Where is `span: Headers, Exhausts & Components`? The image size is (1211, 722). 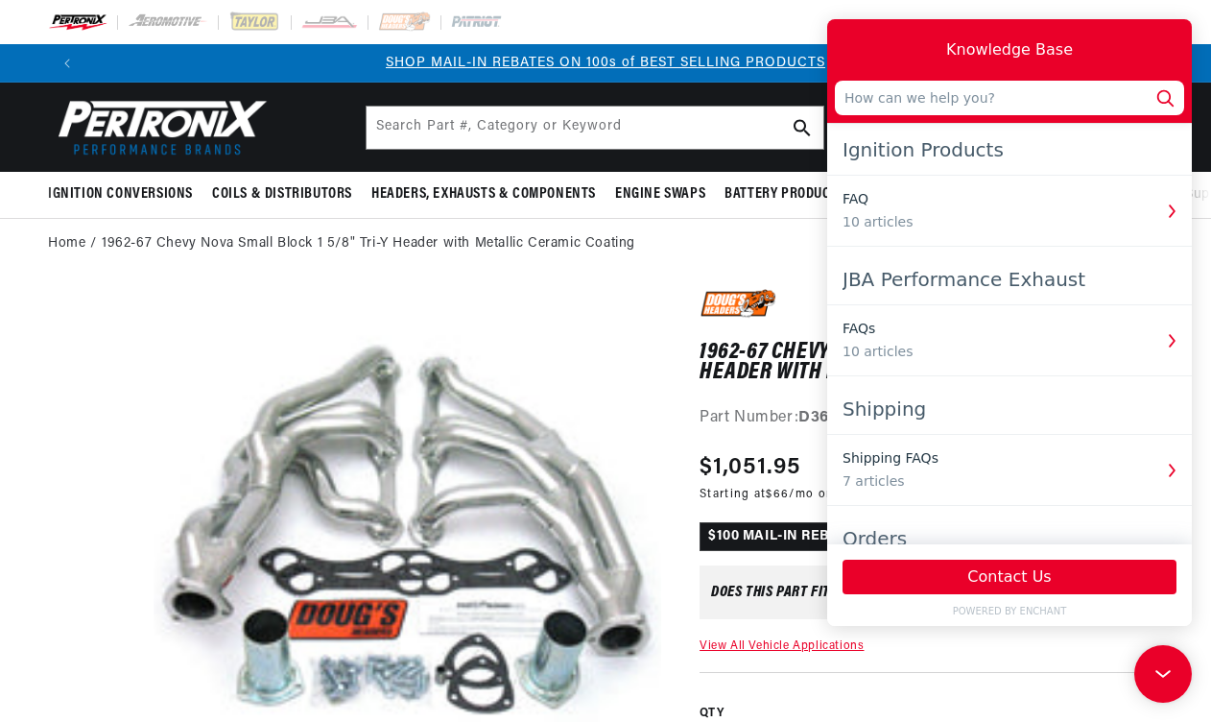 span: Headers, Exhausts & Components is located at coordinates (484, 194).